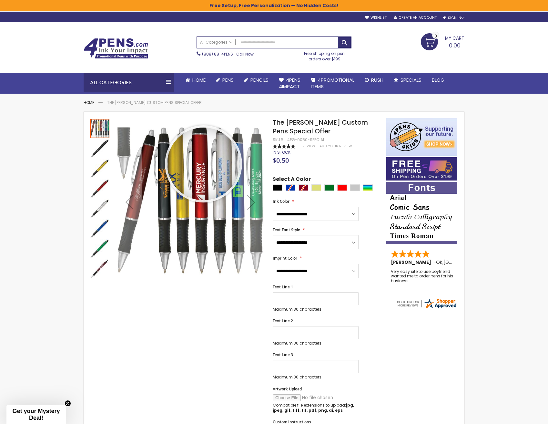 The image size is (548, 424). What do you see at coordinates (422, 276) in the screenshot?
I see `div: Very easy site to use boyfriend wanted me to order pens for his business` at bounding box center [422, 276].